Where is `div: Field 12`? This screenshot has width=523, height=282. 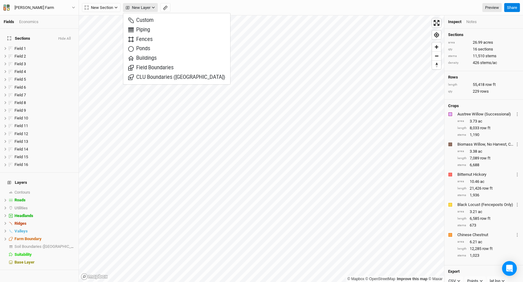 div: Field 12 is located at coordinates (45, 134).